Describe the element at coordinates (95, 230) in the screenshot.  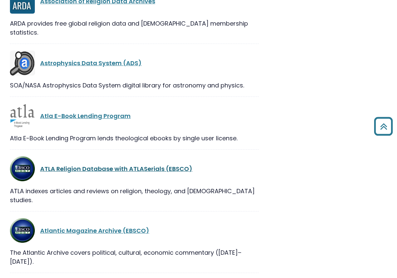
I see `a: Atlantic Magazine Archive (EBSCO)` at that location.